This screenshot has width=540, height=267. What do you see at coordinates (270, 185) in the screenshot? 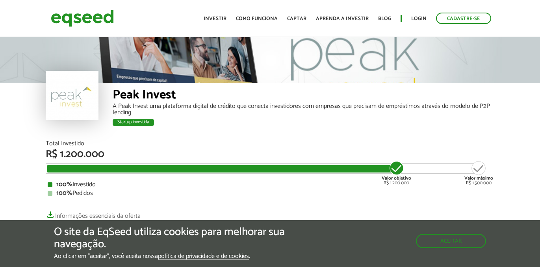
I see `div: Investido` at bounding box center [270, 185].